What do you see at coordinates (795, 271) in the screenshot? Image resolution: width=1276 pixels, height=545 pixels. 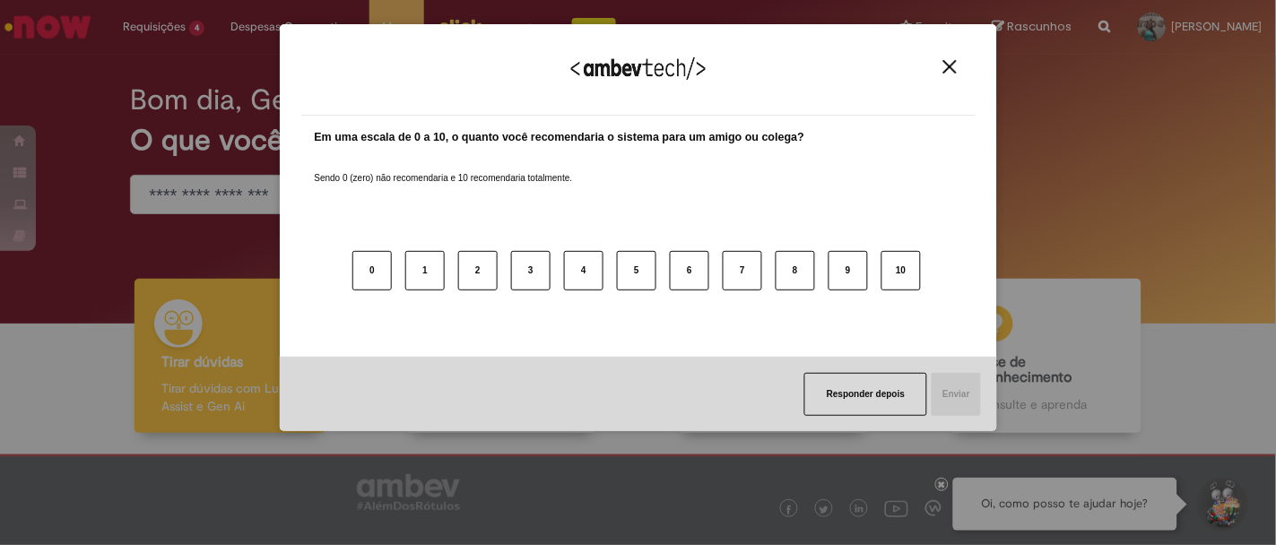 I see `button: 8` at bounding box center [795, 271].